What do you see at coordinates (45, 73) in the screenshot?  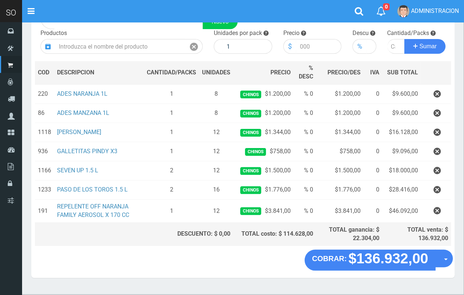 I see `th: COD` at bounding box center [45, 73].